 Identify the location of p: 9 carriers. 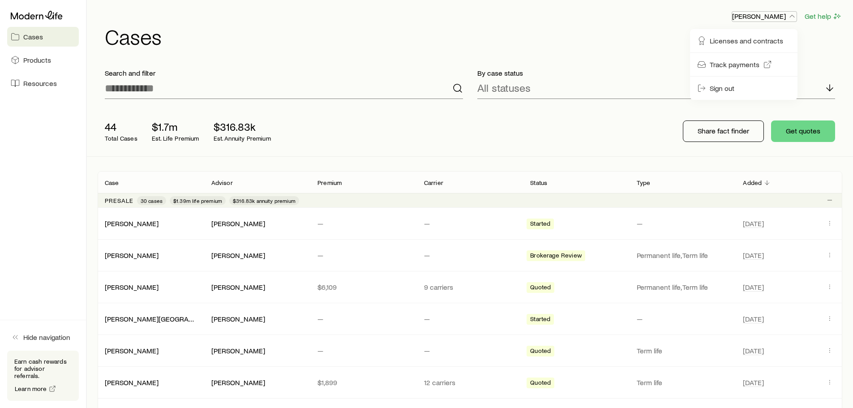
(470, 287).